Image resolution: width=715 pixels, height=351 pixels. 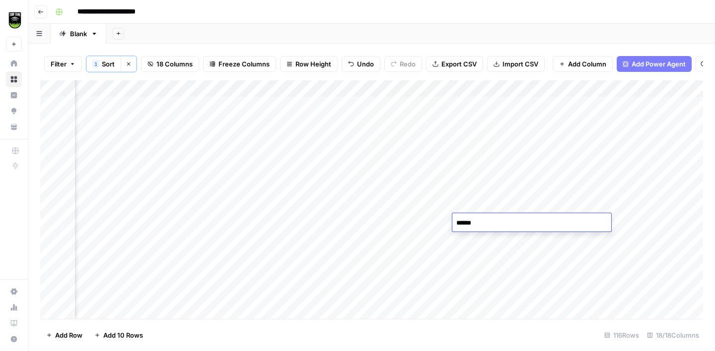 What do you see at coordinates (170, 64) in the screenshot?
I see `button: 18 Columns` at bounding box center [170, 64].